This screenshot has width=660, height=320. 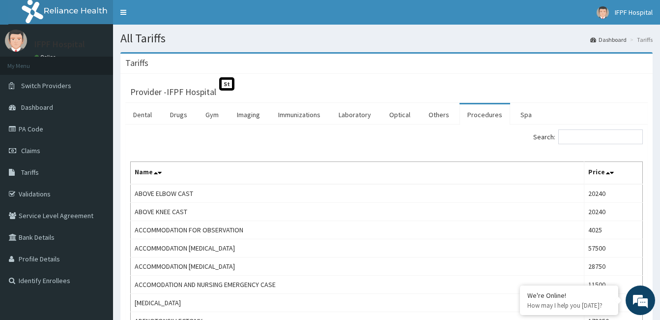 I want to click on li: Tariffs, so click(x=640, y=39).